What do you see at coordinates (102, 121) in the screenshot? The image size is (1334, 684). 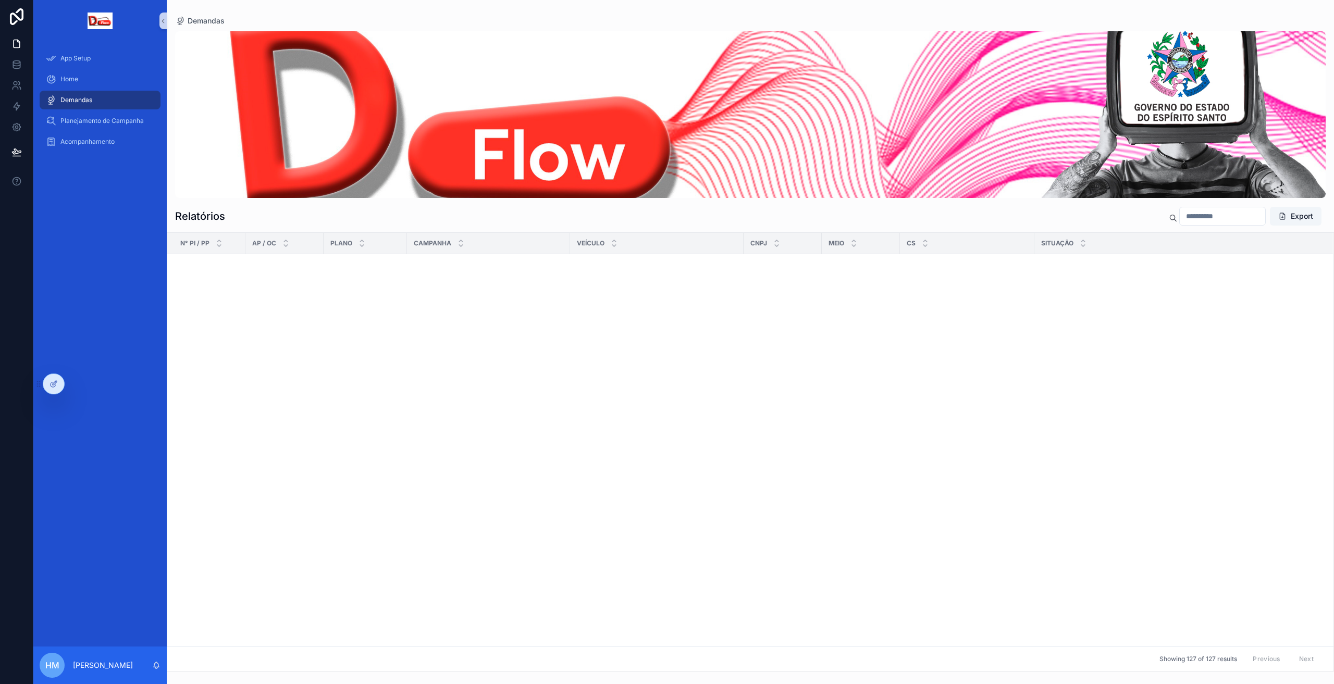 I see `span: Planejamento de Campanha` at bounding box center [102, 121].